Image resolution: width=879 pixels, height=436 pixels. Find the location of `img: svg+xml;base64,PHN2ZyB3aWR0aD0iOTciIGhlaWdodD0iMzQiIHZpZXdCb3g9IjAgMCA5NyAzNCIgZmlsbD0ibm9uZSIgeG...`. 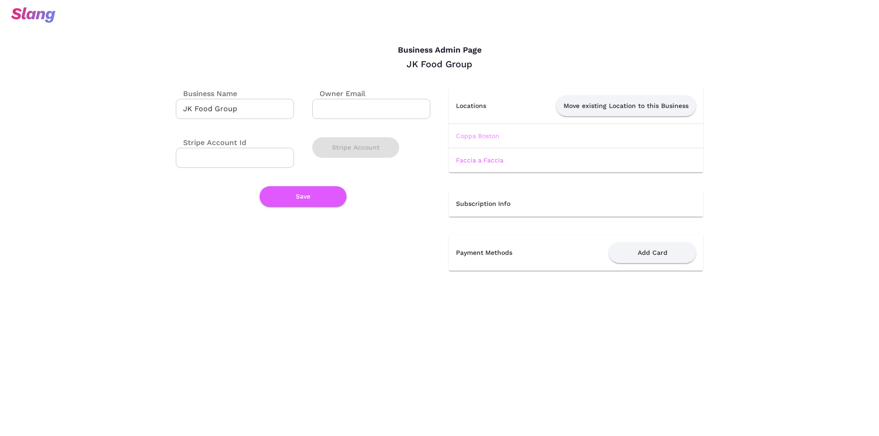

img: svg+xml;base64,PHN2ZyB3aWR0aD0iOTciIGhlaWdodD0iMzQiIHZpZXdCb3g9IjAgMCA5NyAzNCIgZmlsbD0ibm9uZSIgeG... is located at coordinates (33, 15).